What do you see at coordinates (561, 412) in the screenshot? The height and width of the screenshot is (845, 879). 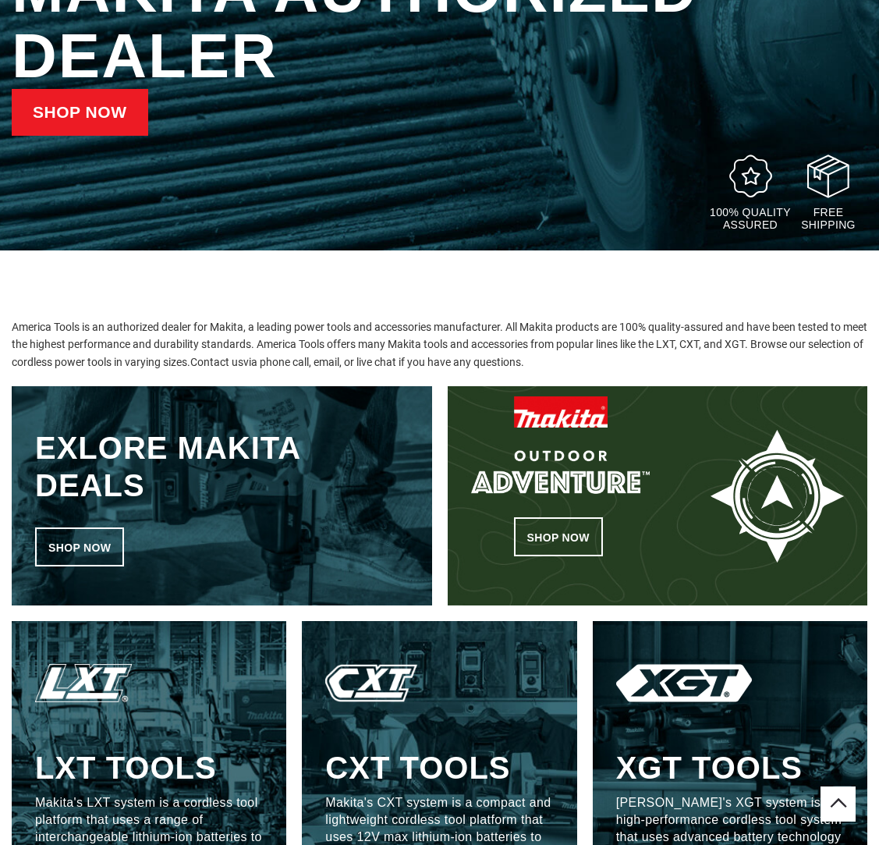 I see `img: Makita logo` at bounding box center [561, 412].